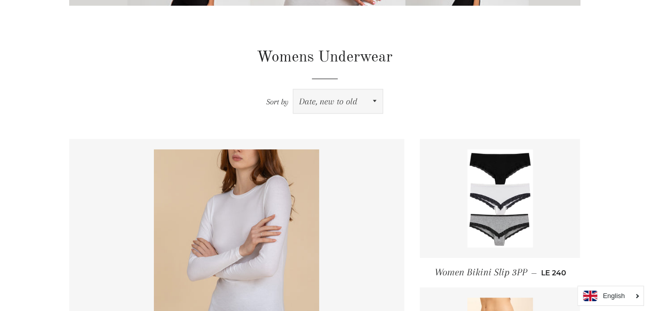 The image size is (649, 311). Describe the element at coordinates (277, 102) in the screenshot. I see `span: Sort by` at that location.